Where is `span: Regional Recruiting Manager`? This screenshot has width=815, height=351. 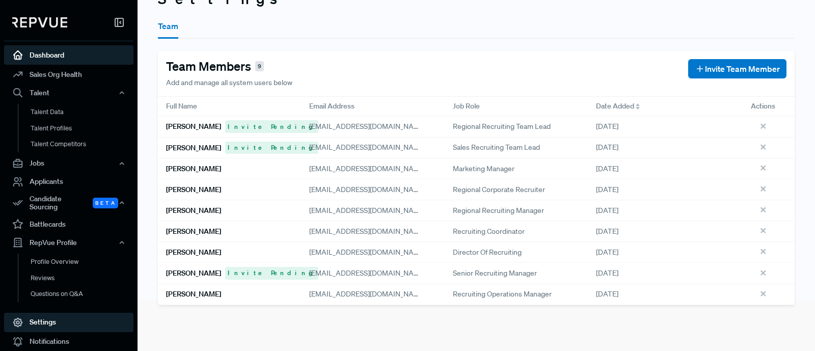 span: Regional Recruiting Manager is located at coordinates (498, 210).